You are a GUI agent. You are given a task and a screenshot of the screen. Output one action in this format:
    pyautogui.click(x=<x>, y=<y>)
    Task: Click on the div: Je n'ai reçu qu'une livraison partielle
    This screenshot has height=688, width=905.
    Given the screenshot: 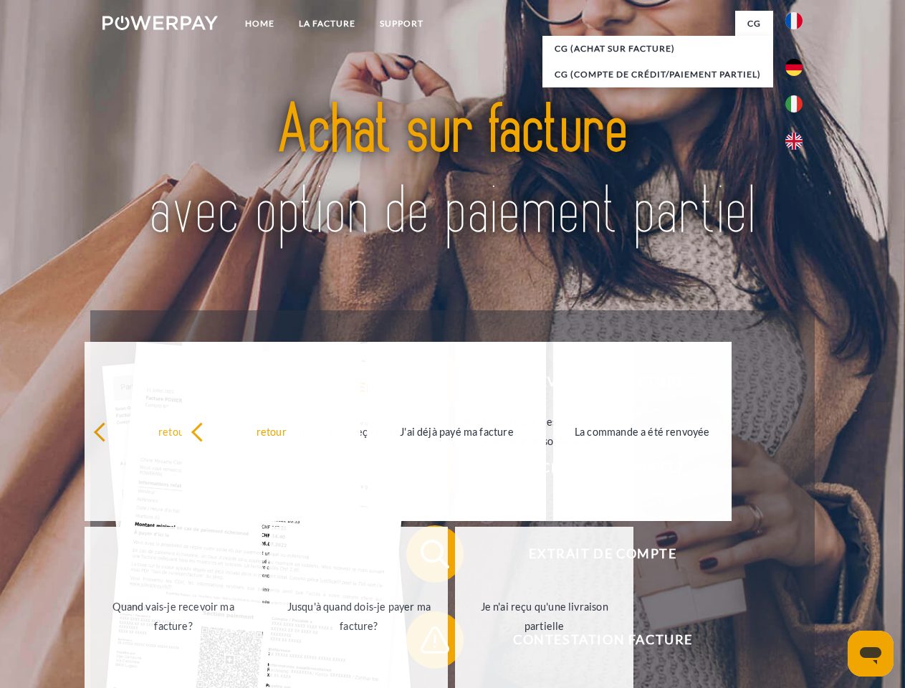 What is the action you would take?
    pyautogui.click(x=544, y=616)
    